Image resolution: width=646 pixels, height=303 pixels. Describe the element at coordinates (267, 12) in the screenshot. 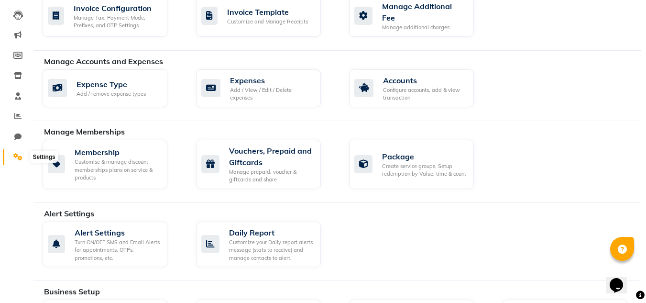

I see `div: Invoice Template` at that location.